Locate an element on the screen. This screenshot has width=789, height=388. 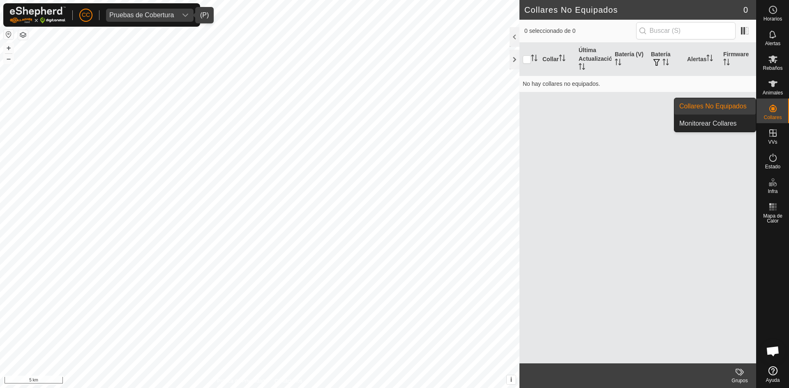
span: Infra is located at coordinates (773, 192).